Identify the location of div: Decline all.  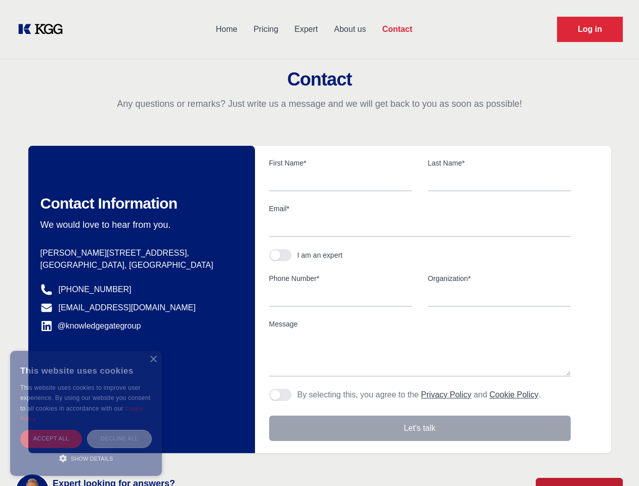
(119, 438).